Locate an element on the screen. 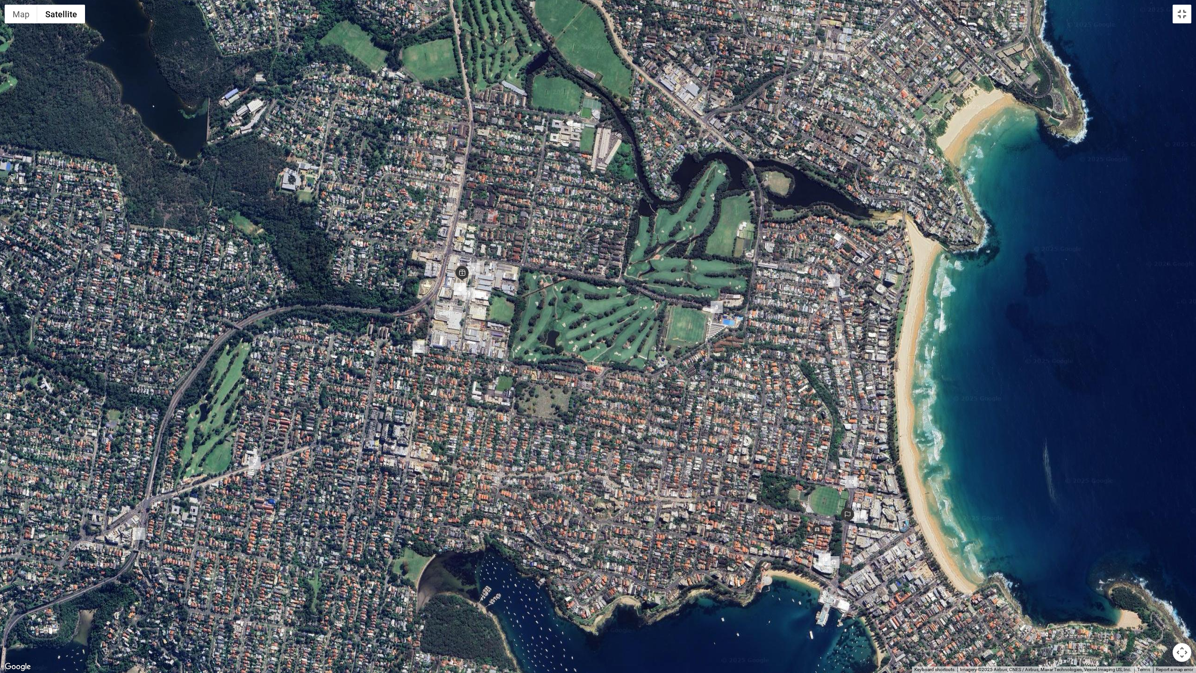 This screenshot has width=1196, height=673. a: Terms (opens in new tab) is located at coordinates (1144, 669).